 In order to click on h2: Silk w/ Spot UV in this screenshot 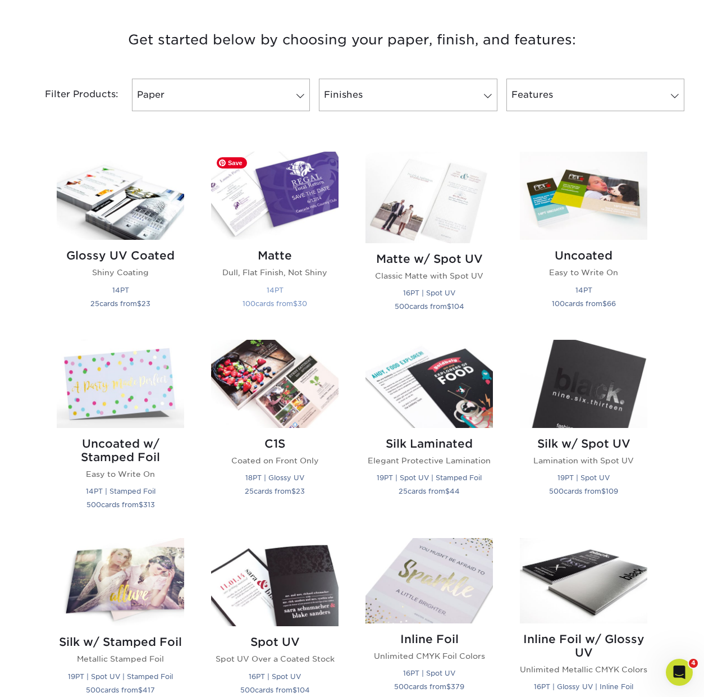, I will do `click(583, 444)`.